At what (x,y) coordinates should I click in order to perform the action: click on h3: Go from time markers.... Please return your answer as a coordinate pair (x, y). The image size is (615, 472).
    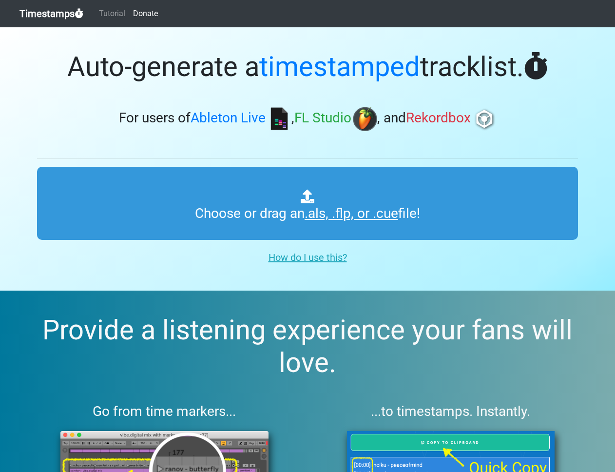
    Looking at the image, I should click on (164, 411).